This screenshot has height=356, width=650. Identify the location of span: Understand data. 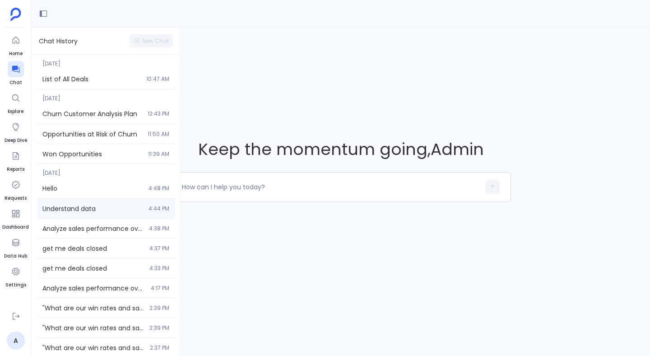
(93, 209).